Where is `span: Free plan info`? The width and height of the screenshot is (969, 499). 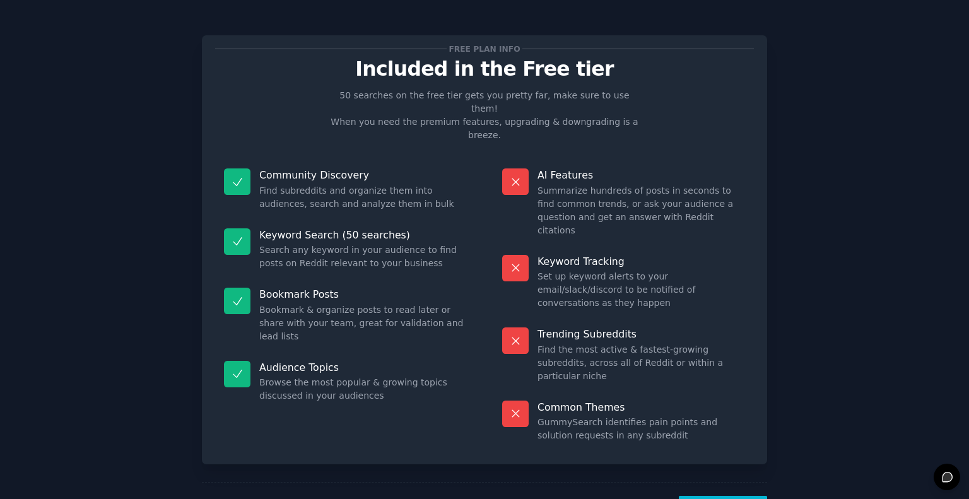 span: Free plan info is located at coordinates (485, 49).